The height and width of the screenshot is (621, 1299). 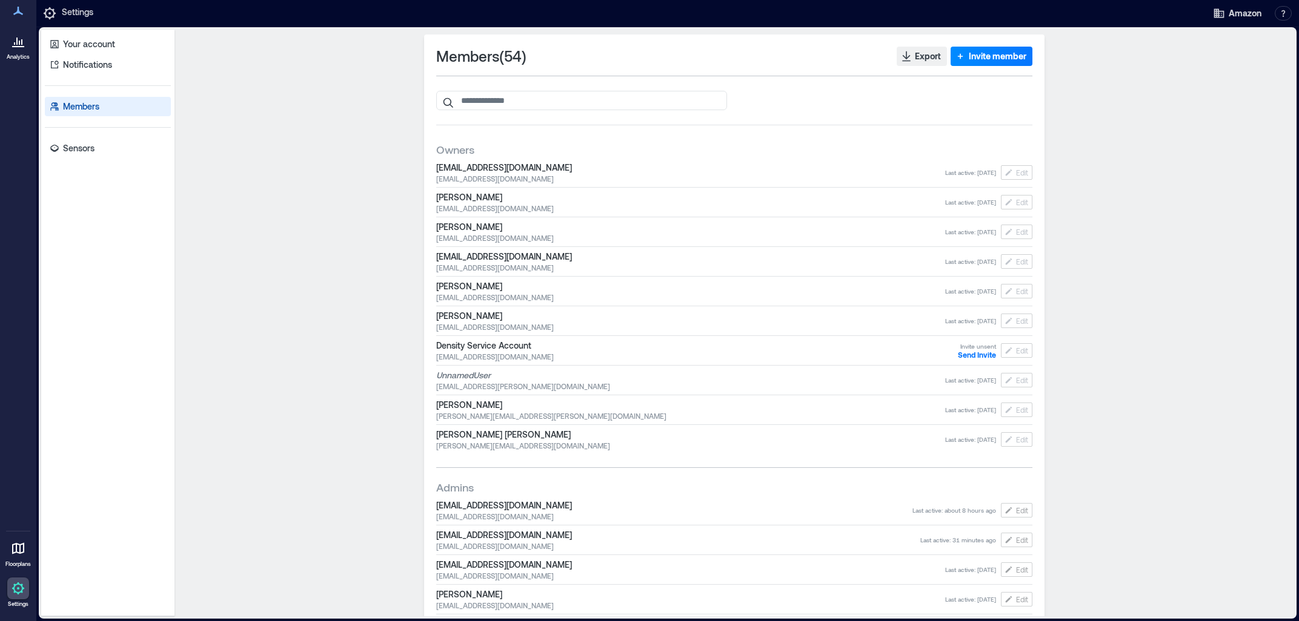 What do you see at coordinates (79, 148) in the screenshot?
I see `p: Sensors` at bounding box center [79, 148].